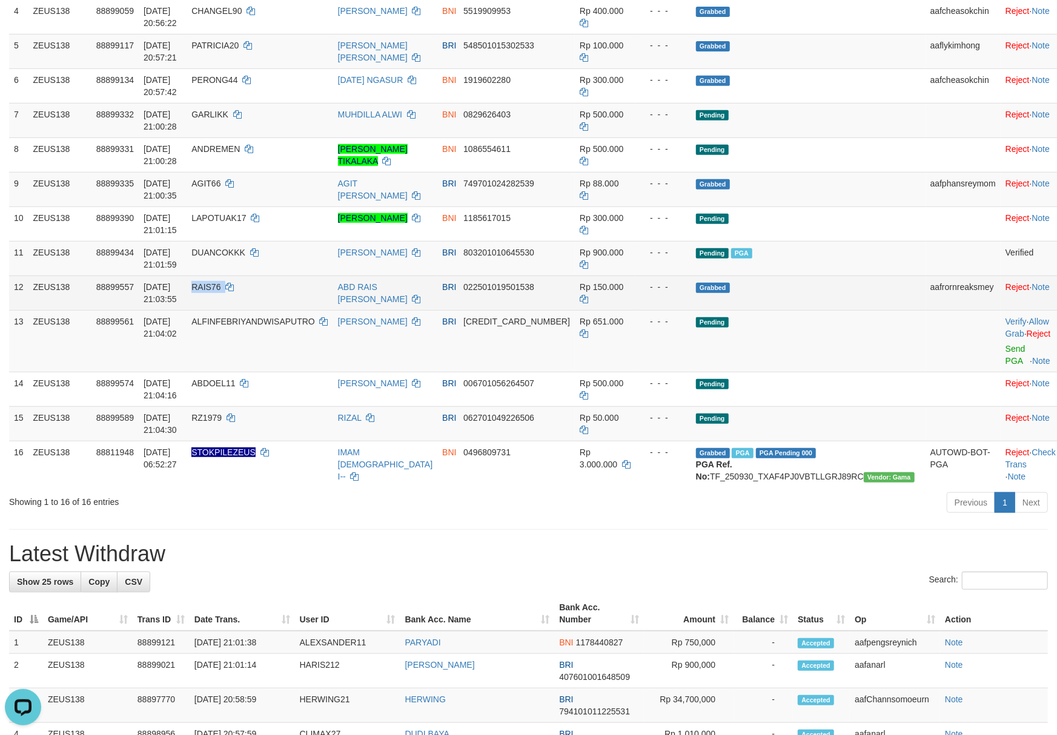 This screenshot has width=1057, height=735. I want to click on span: Show 25 rows, so click(45, 582).